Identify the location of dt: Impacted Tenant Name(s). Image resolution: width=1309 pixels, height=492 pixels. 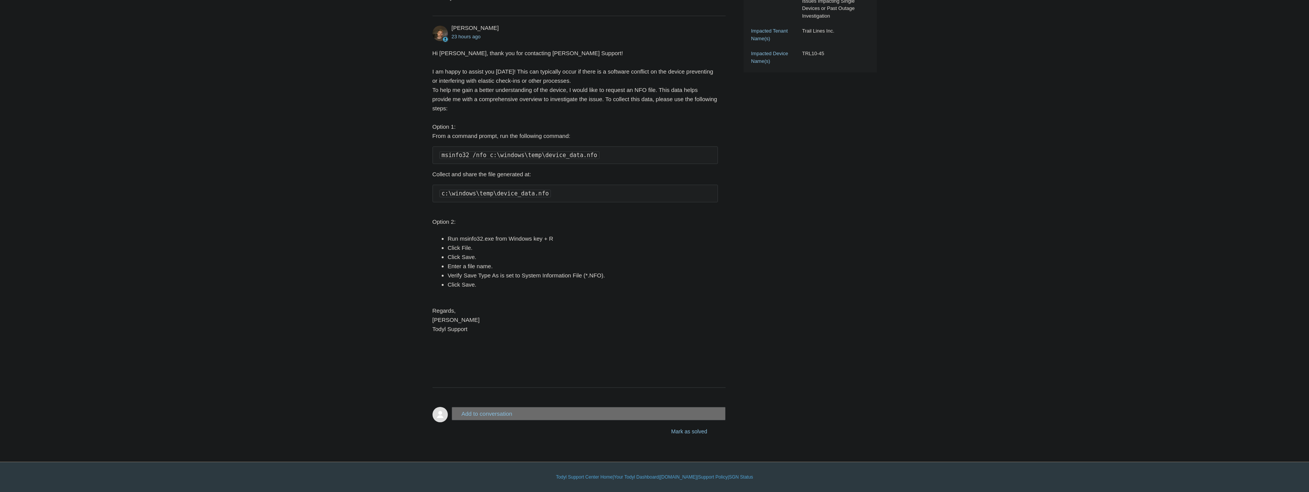
(775, 34).